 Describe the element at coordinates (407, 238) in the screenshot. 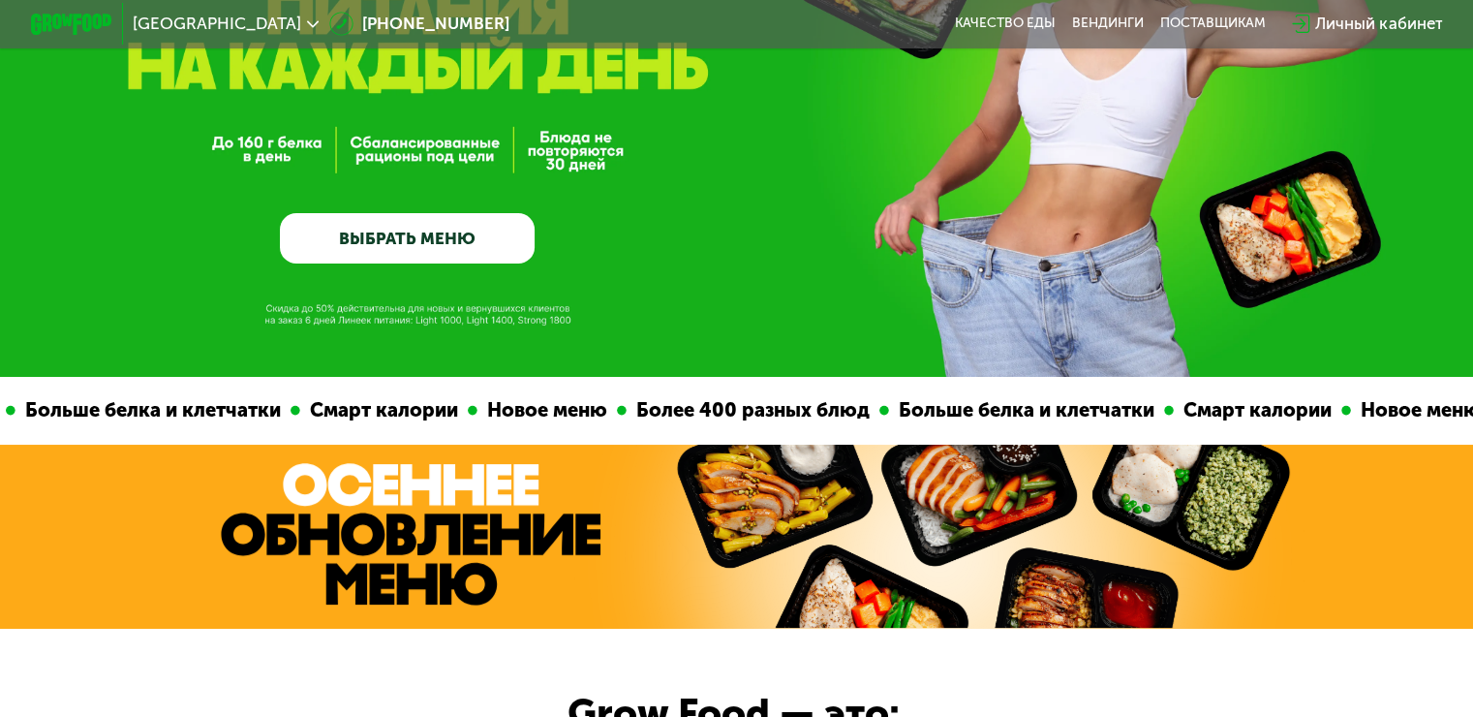

I see `a: ВЫБРАТЬ МЕНЮ` at that location.